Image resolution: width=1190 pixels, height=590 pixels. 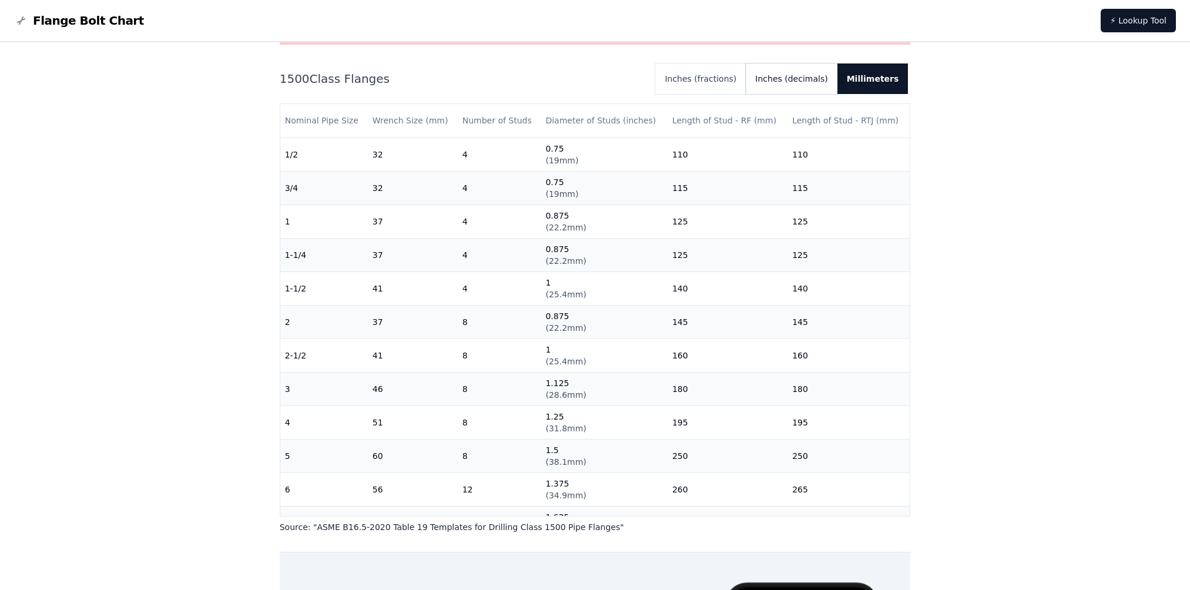 What do you see at coordinates (324, 489) in the screenshot?
I see `td: 6` at bounding box center [324, 489].